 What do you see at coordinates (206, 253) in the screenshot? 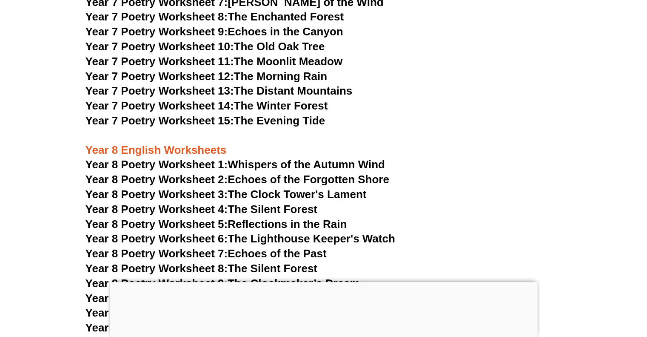
I see `a: Year 8 Poetry Worksheet 7:Echoes of the Past` at bounding box center [206, 253].